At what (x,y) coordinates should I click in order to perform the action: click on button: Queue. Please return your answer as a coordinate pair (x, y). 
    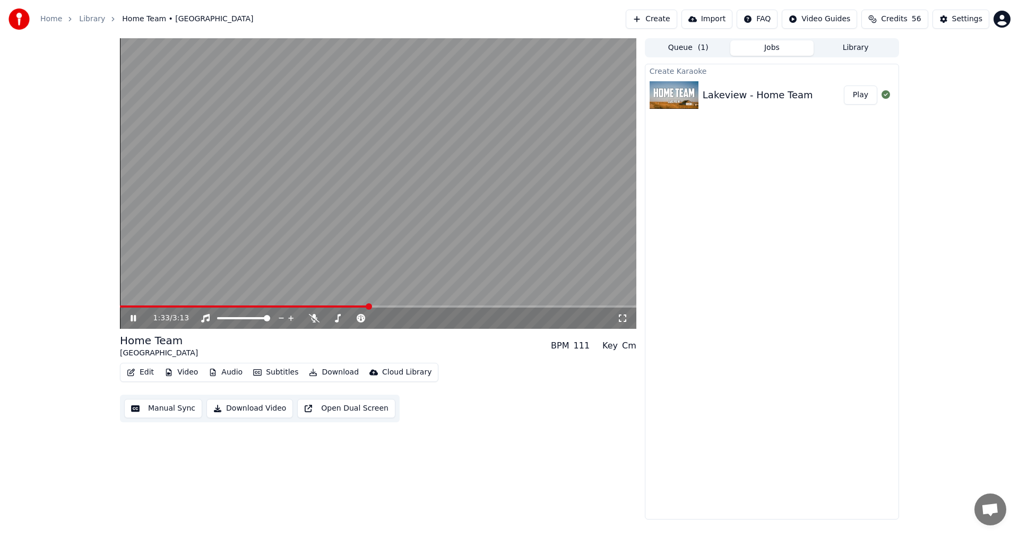
    Looking at the image, I should click on (689, 48).